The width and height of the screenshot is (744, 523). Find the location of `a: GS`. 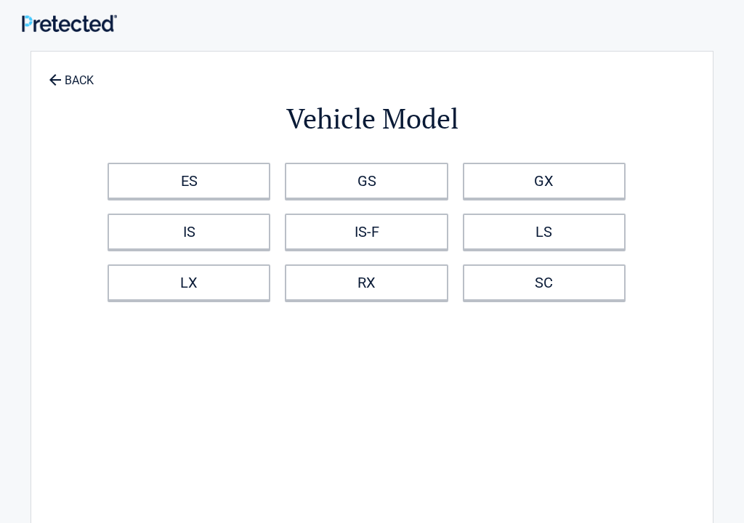

a: GS is located at coordinates (366, 181).